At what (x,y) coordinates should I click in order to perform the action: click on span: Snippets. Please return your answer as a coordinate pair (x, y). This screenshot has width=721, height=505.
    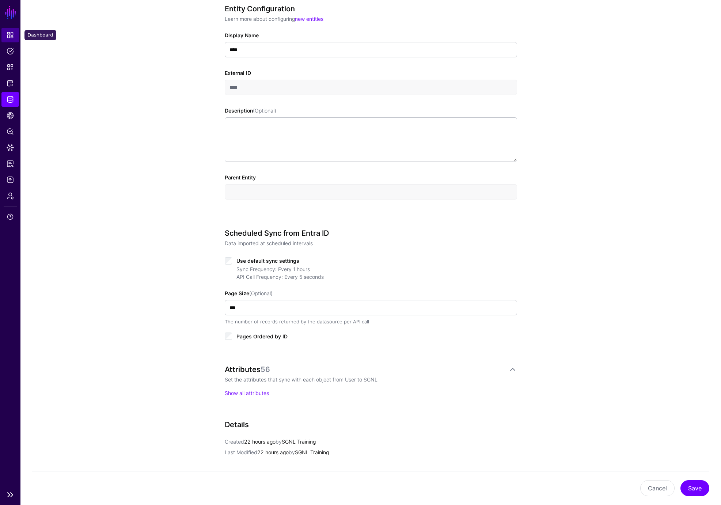
    Looking at the image, I should click on (10, 67).